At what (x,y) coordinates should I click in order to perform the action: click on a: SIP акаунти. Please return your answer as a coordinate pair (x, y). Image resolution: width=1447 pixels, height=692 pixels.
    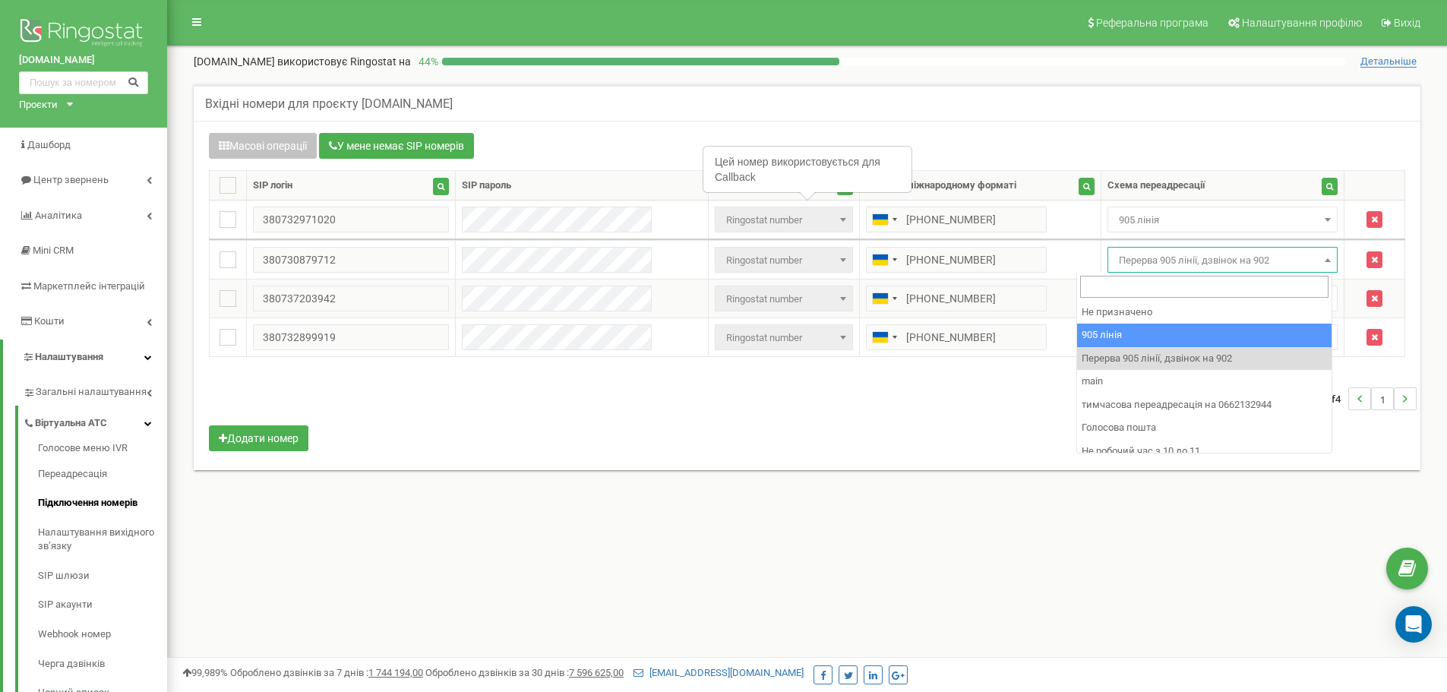
    Looking at the image, I should click on (103, 605).